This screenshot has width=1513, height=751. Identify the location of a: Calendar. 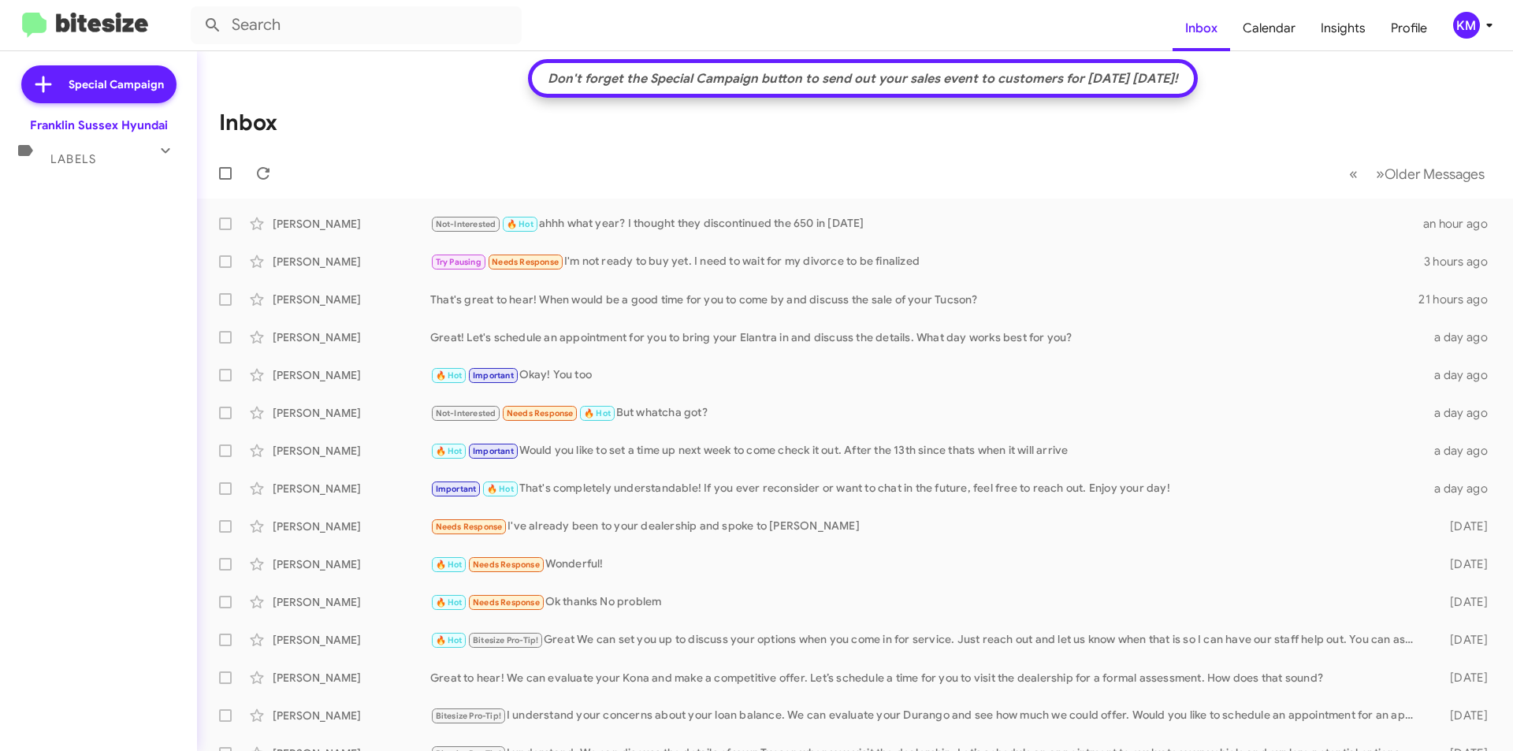
(1269, 28).